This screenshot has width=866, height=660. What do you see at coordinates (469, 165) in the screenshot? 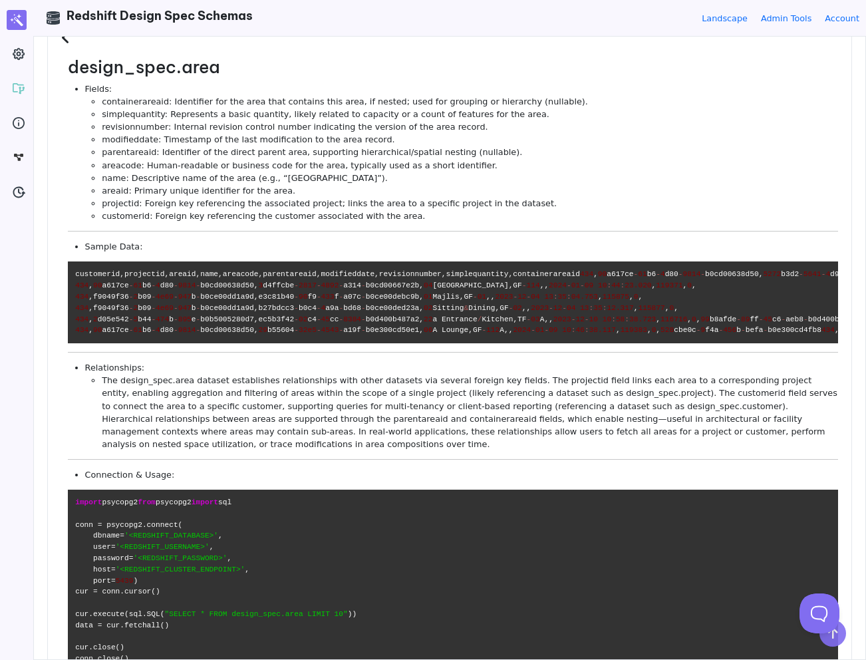
I see `li: areacode: Human-readable or business code for the area, typically used as a short identifier.` at bounding box center [469, 165].